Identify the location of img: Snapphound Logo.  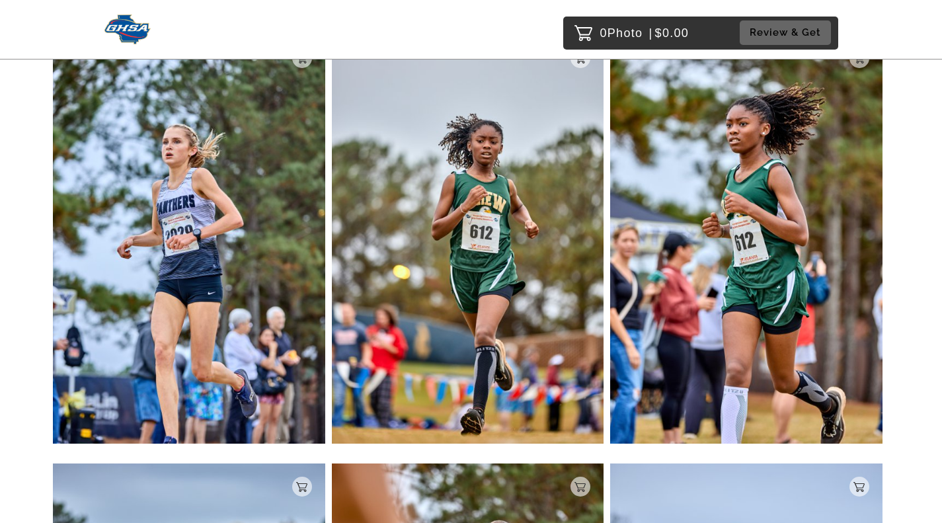
(128, 29).